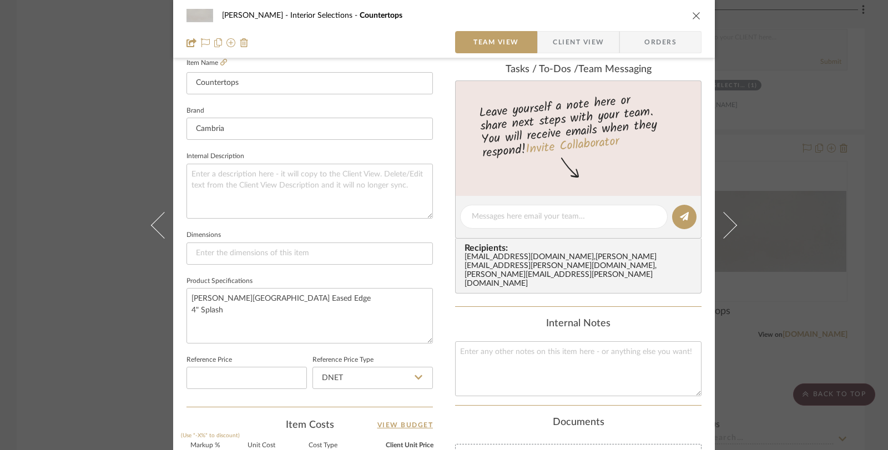 The width and height of the screenshot is (888, 450). I want to click on label: Markup %, so click(205, 446).